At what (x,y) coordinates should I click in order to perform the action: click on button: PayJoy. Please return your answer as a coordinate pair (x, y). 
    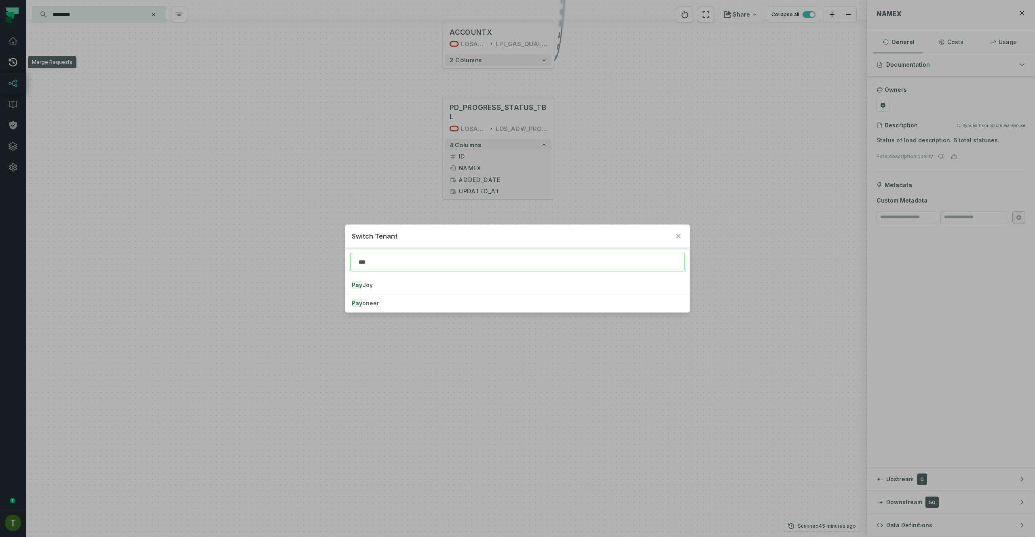
    Looking at the image, I should click on (517, 285).